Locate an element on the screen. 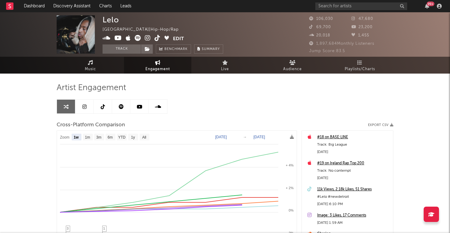 This screenshot has width=450, height=233. span: Summary is located at coordinates (211, 49).